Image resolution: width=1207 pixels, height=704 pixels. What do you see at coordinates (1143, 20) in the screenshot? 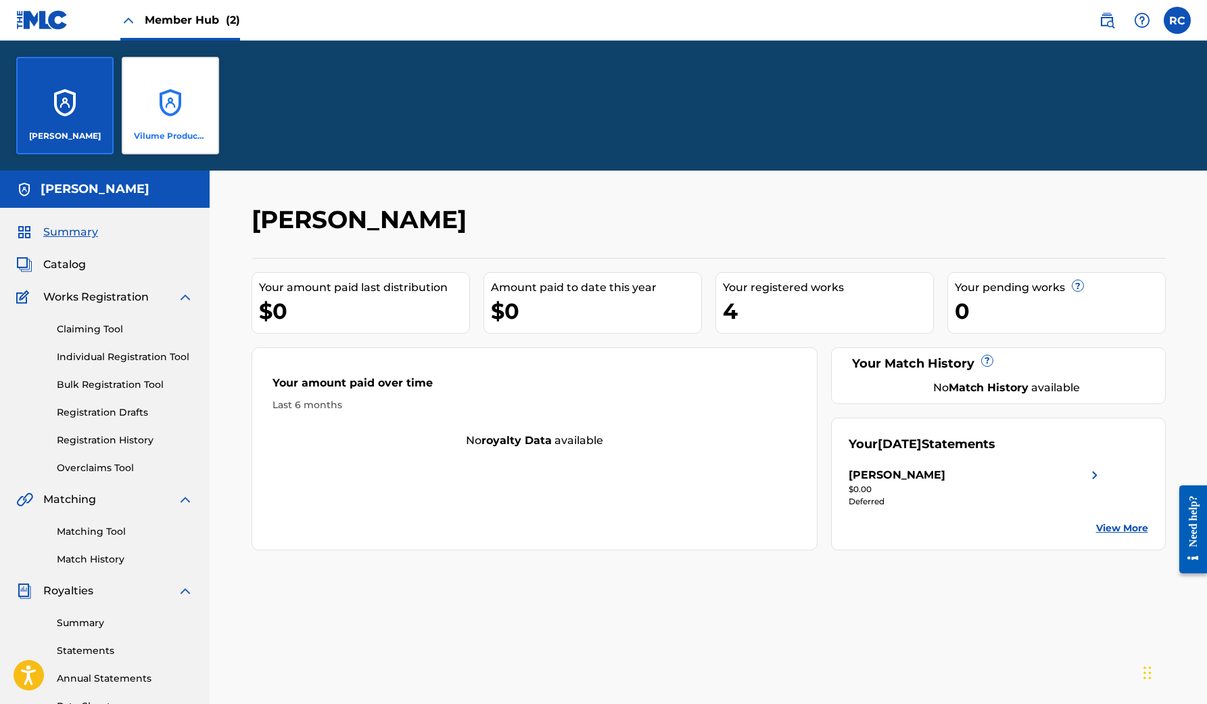
I see `img: help` at bounding box center [1143, 20].